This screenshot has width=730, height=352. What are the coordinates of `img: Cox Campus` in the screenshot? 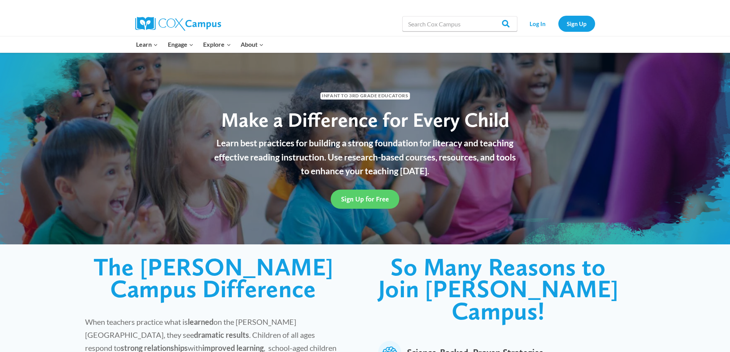 It's located at (178, 24).